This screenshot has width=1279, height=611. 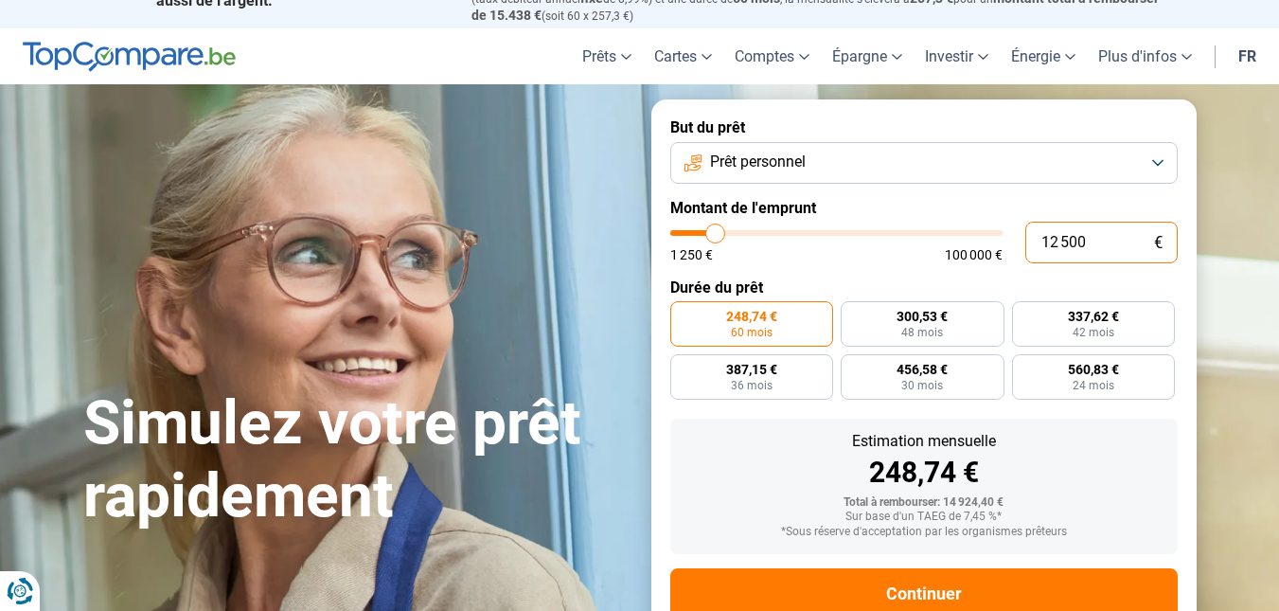 What do you see at coordinates (752, 316) in the screenshot?
I see `span: 248,74 €` at bounding box center [752, 316].